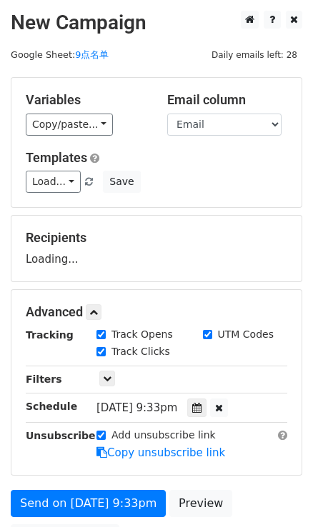  What do you see at coordinates (163, 435) in the screenshot?
I see `label: Add unsubscribe link` at bounding box center [163, 435].